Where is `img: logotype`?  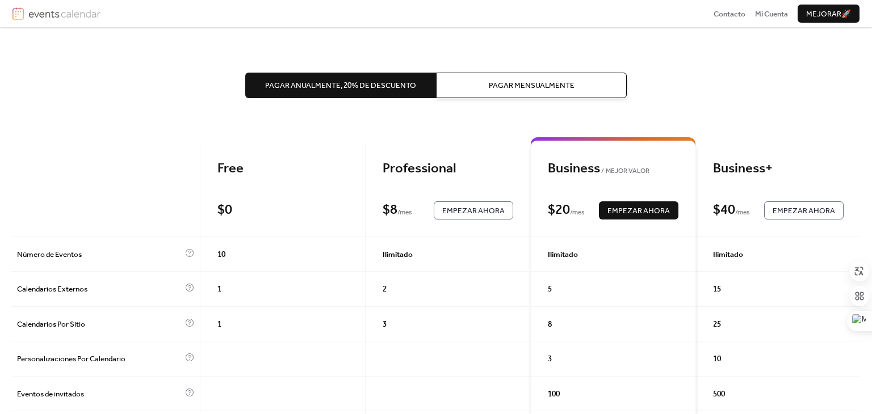 img: logotype is located at coordinates (64, 14).